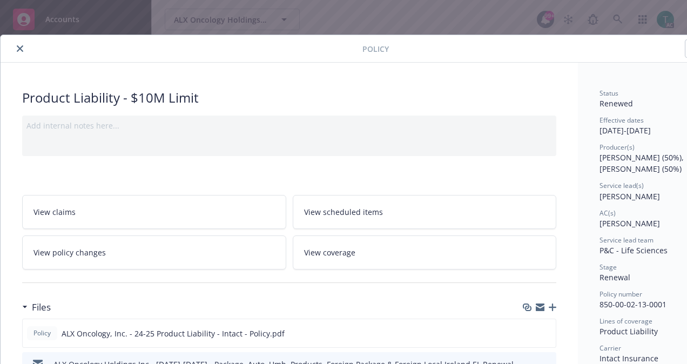 The image size is (687, 364). I want to click on span: Carrier, so click(610, 348).